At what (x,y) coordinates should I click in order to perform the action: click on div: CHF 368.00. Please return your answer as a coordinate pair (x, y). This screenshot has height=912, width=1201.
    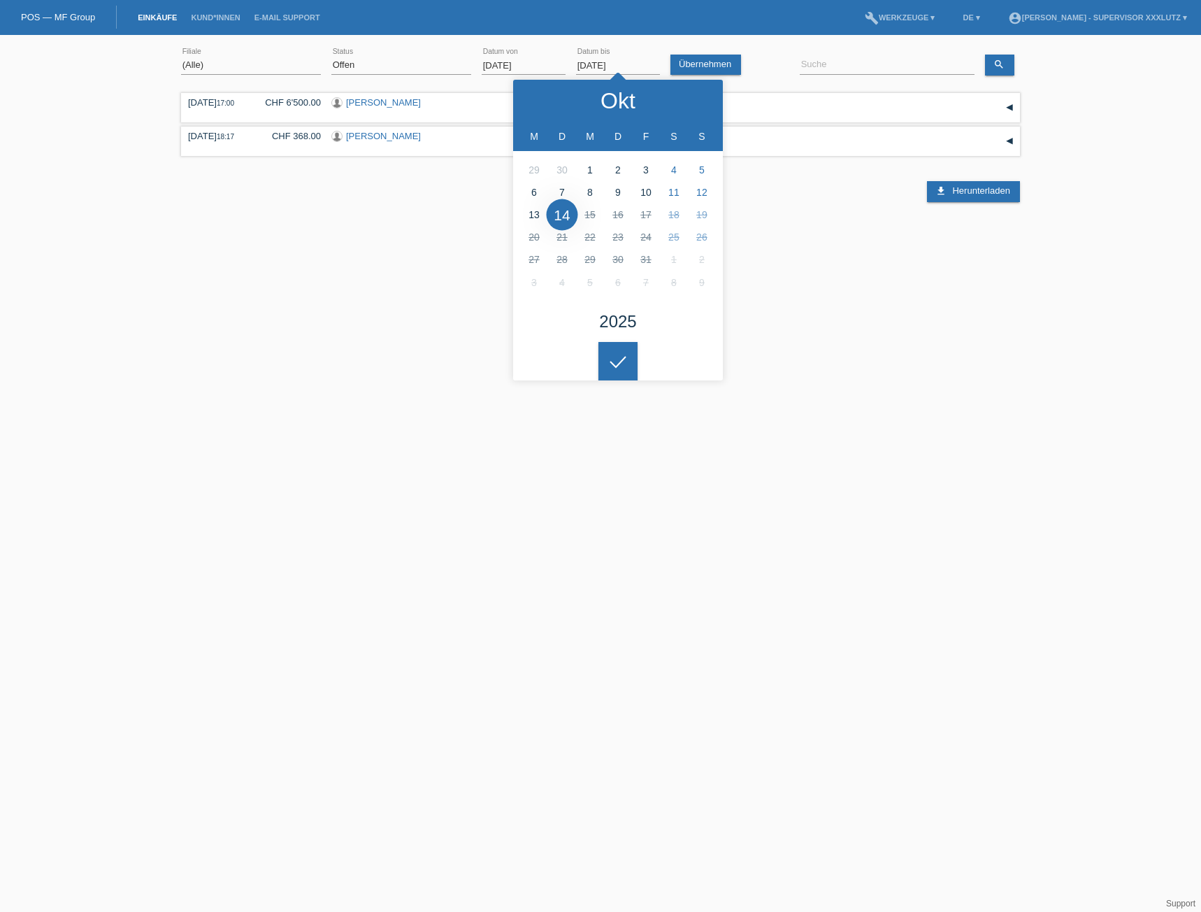
    Looking at the image, I should click on (287, 136).